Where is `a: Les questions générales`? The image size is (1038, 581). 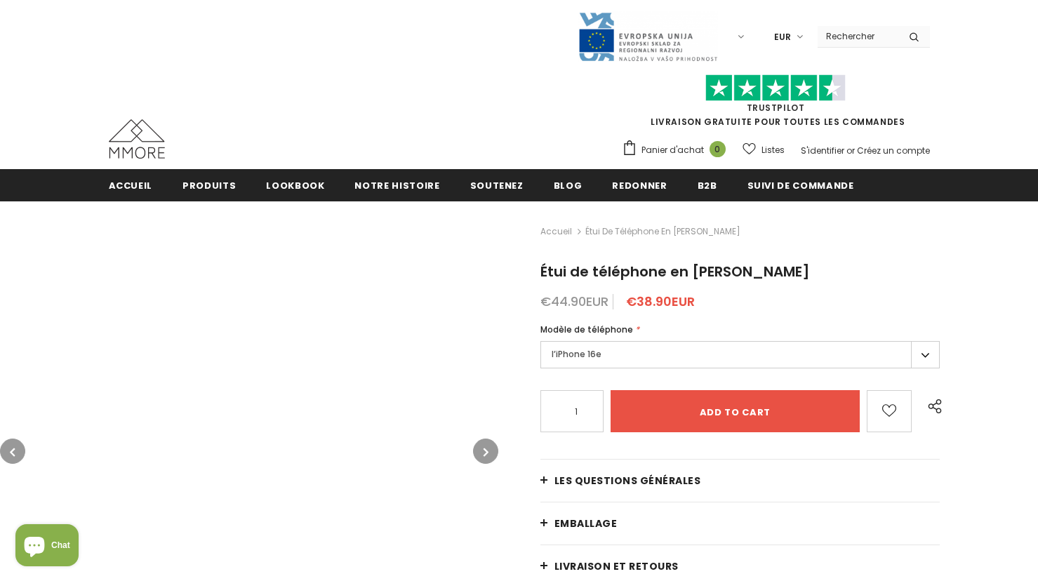
a: Les questions générales is located at coordinates (741, 481).